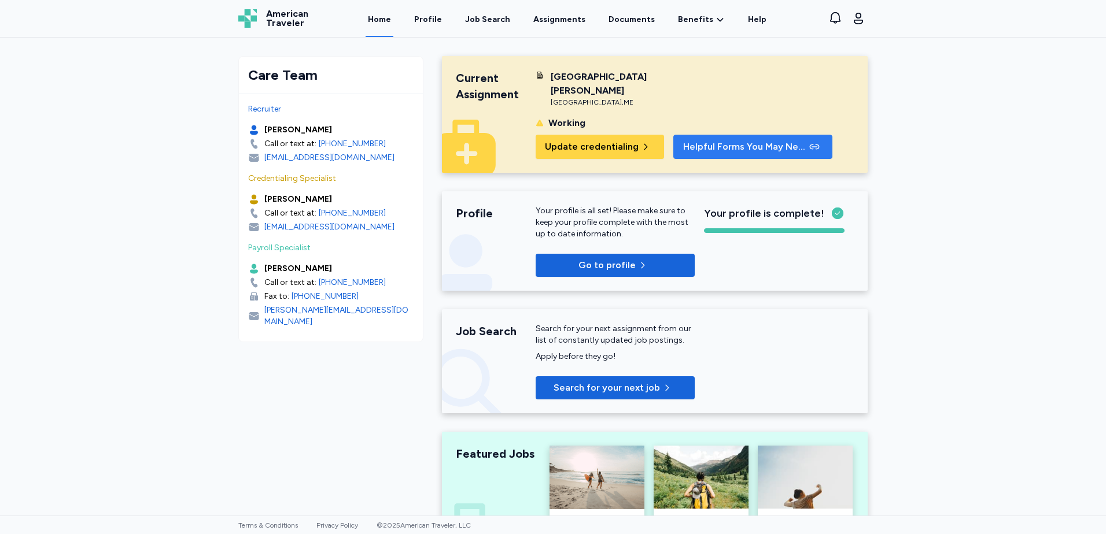 The width and height of the screenshot is (1106, 534). What do you see at coordinates (331, 109) in the screenshot?
I see `div: Recruiter` at bounding box center [331, 109].